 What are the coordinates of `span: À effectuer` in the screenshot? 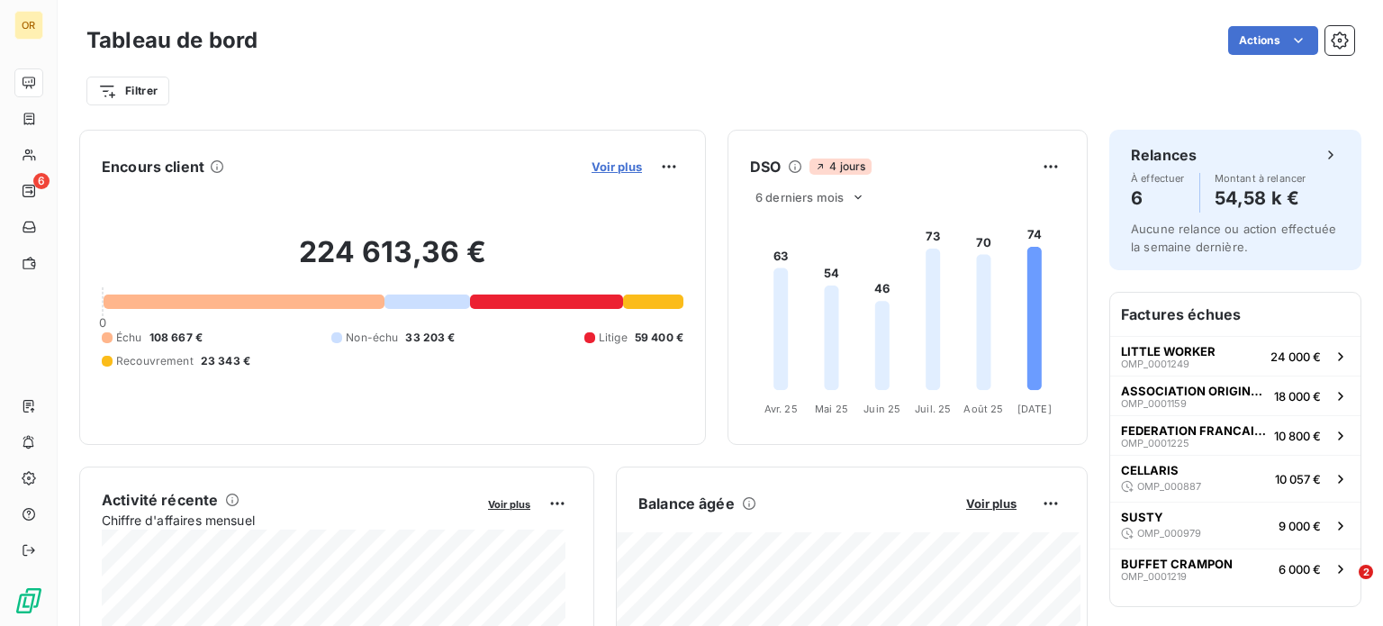 It's located at (1158, 178).